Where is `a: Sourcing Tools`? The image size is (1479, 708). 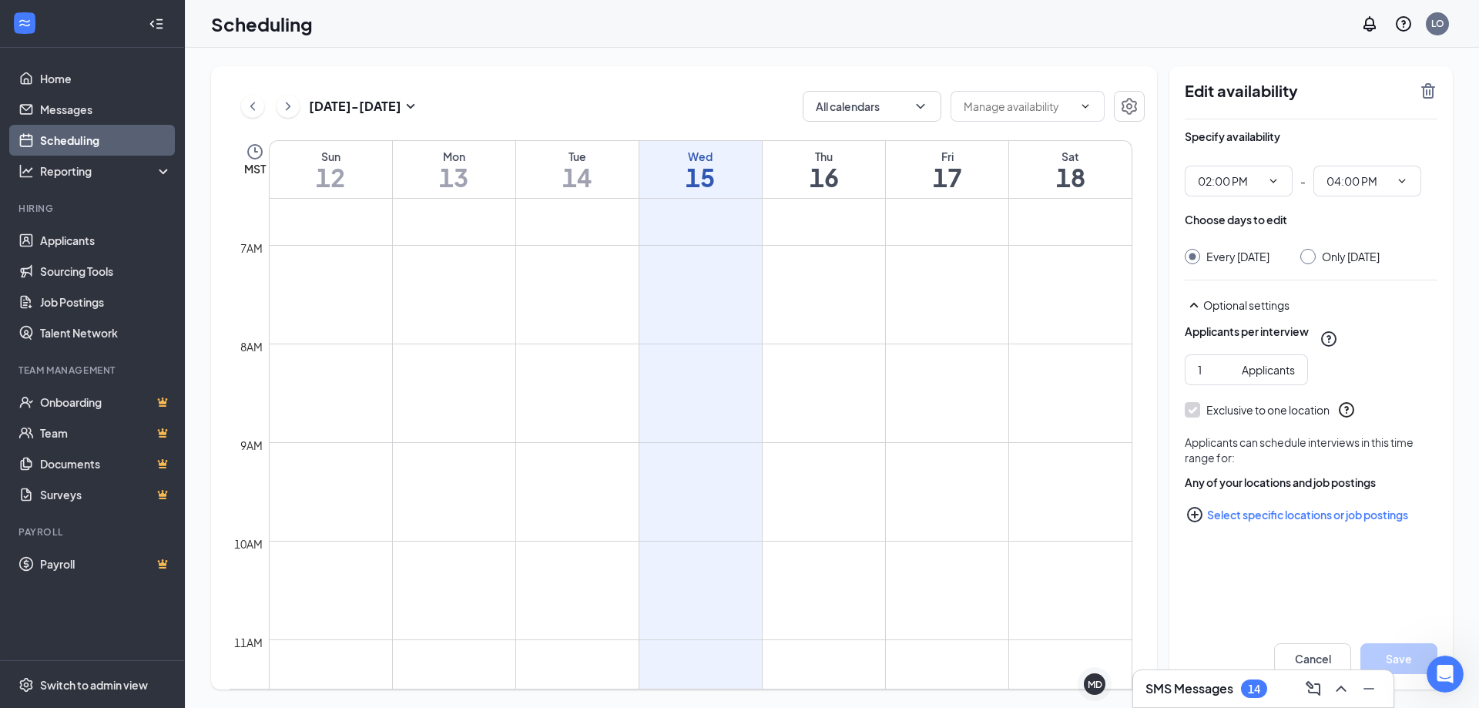 a: Sourcing Tools is located at coordinates (106, 271).